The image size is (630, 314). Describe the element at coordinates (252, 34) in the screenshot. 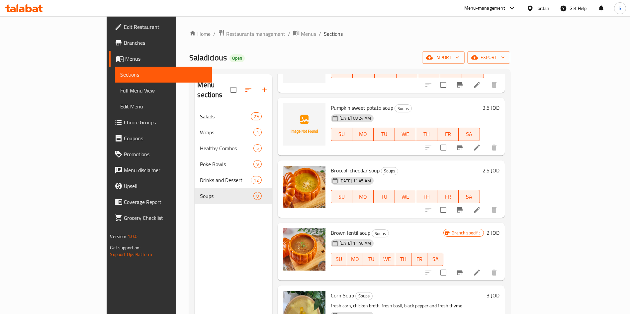

I see `a: Restaurants management` at that location.